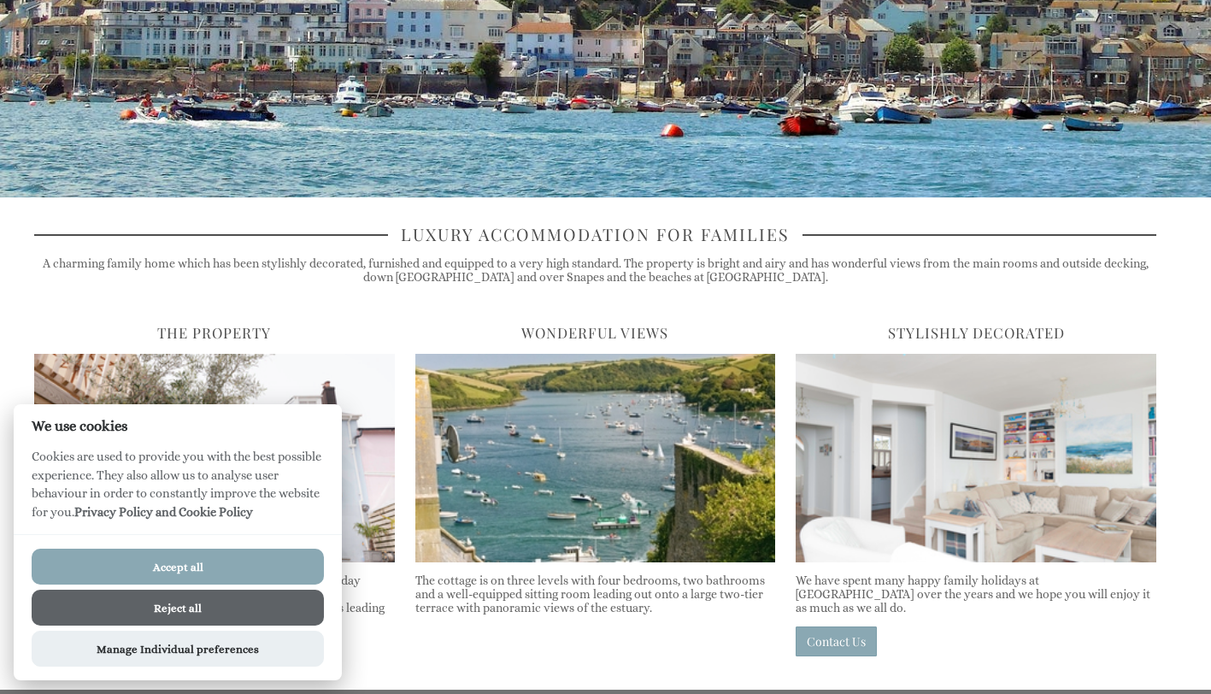 The image size is (1211, 694). Describe the element at coordinates (178, 426) in the screenshot. I see `h2: We use cookies` at that location.